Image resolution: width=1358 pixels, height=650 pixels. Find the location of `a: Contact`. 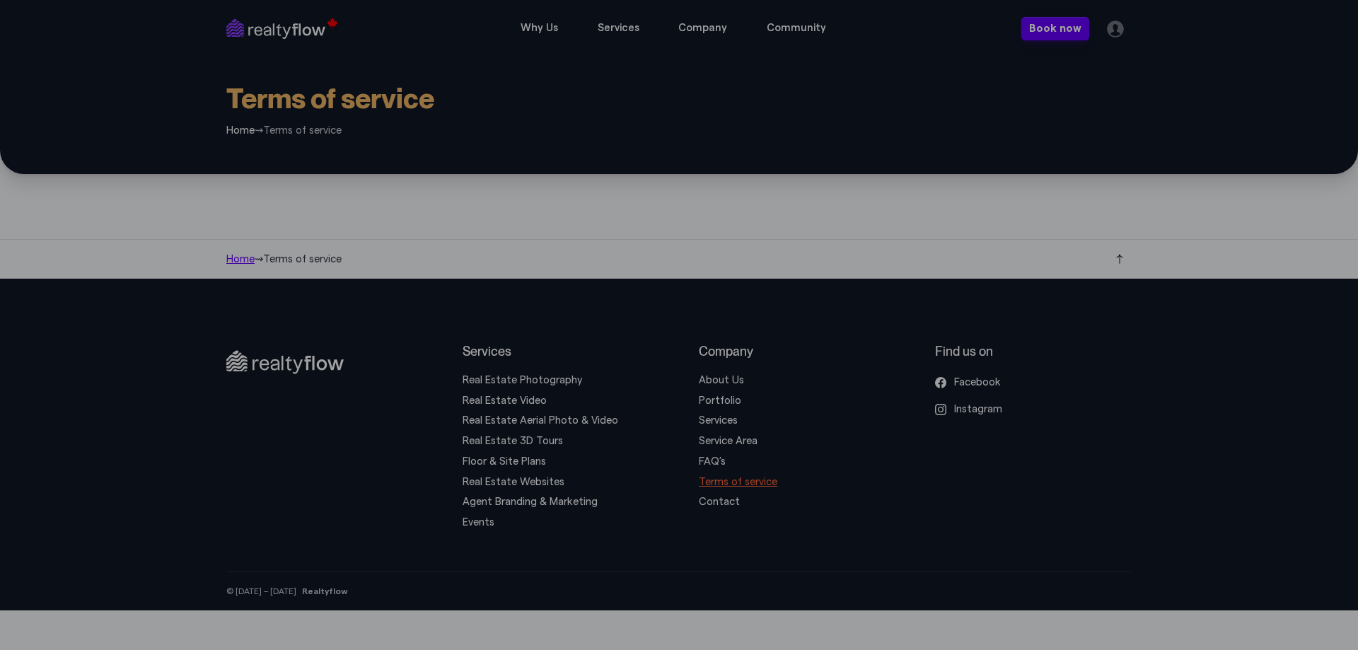

a: Contact is located at coordinates (719, 501).